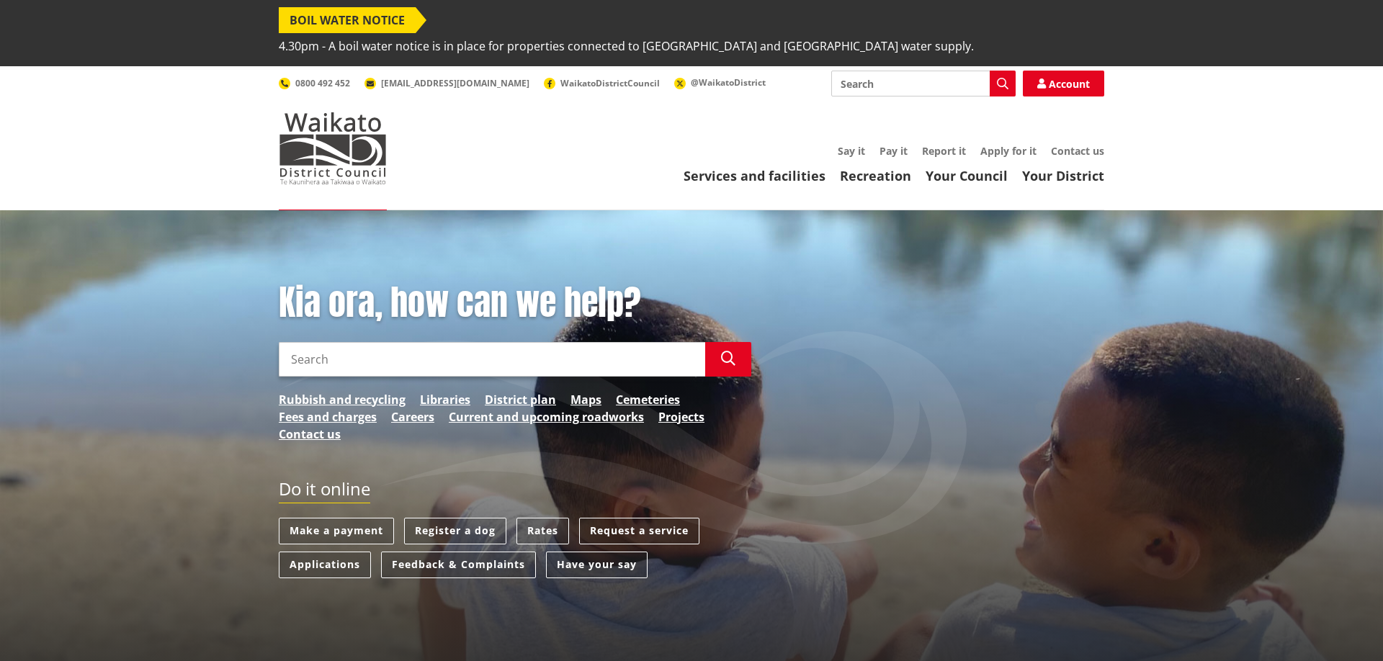  What do you see at coordinates (325, 565) in the screenshot?
I see `a: Applications` at bounding box center [325, 565].